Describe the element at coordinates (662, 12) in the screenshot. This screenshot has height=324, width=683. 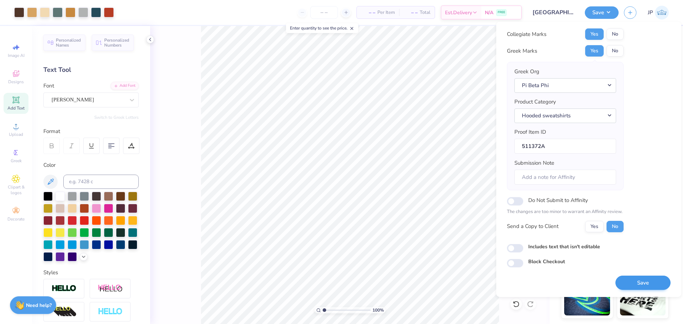
I see `img: John Paul Torres` at that location.